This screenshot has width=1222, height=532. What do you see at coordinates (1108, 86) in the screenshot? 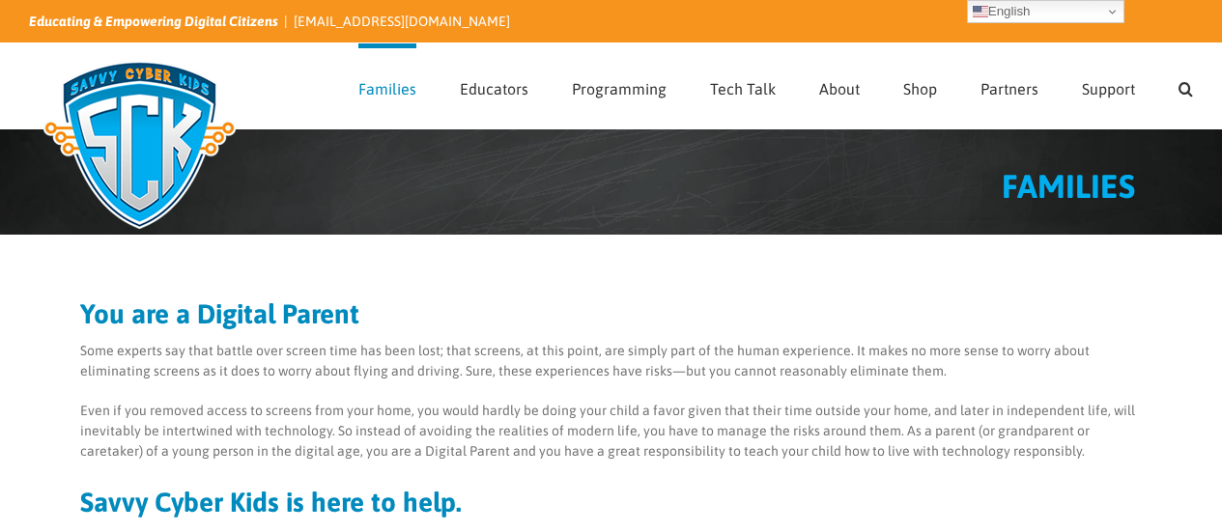
I see `a: Support` at bounding box center [1108, 86].